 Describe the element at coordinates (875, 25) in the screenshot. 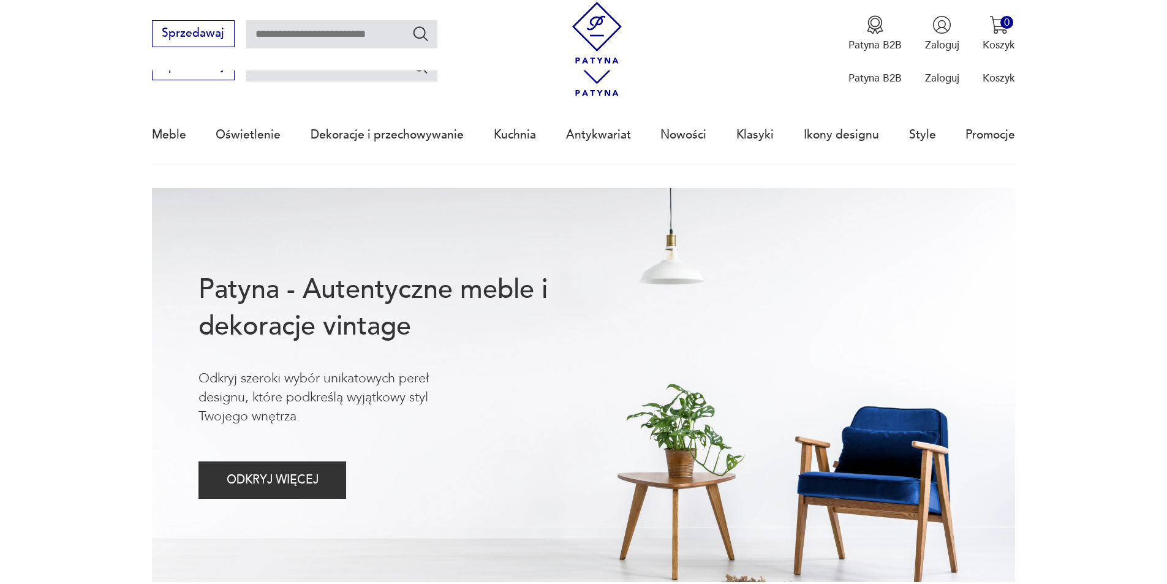

I see `img: Ikona medalu` at that location.